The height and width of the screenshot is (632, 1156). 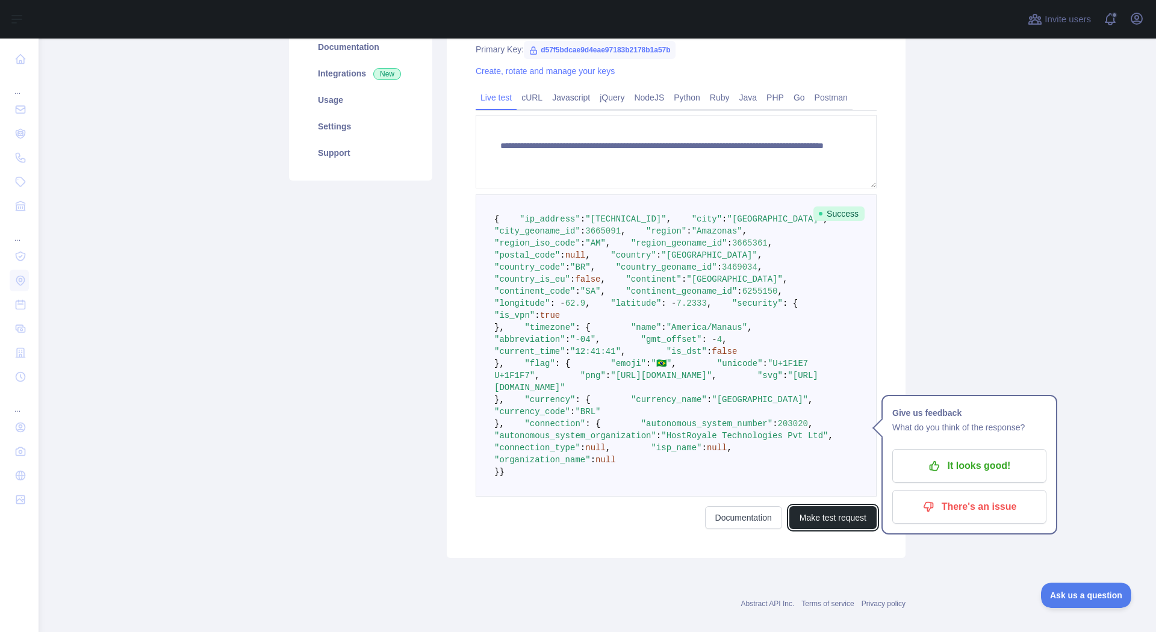 I want to click on span: "country_geoname_id", so click(x=666, y=267).